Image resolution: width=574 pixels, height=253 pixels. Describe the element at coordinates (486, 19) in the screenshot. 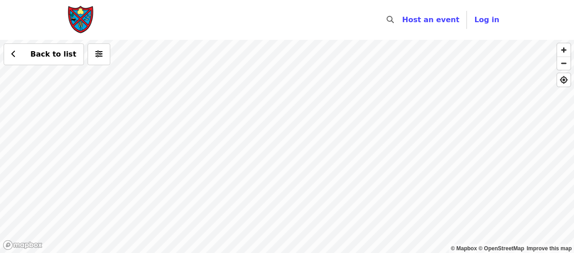

I see `span: Log in` at that location.